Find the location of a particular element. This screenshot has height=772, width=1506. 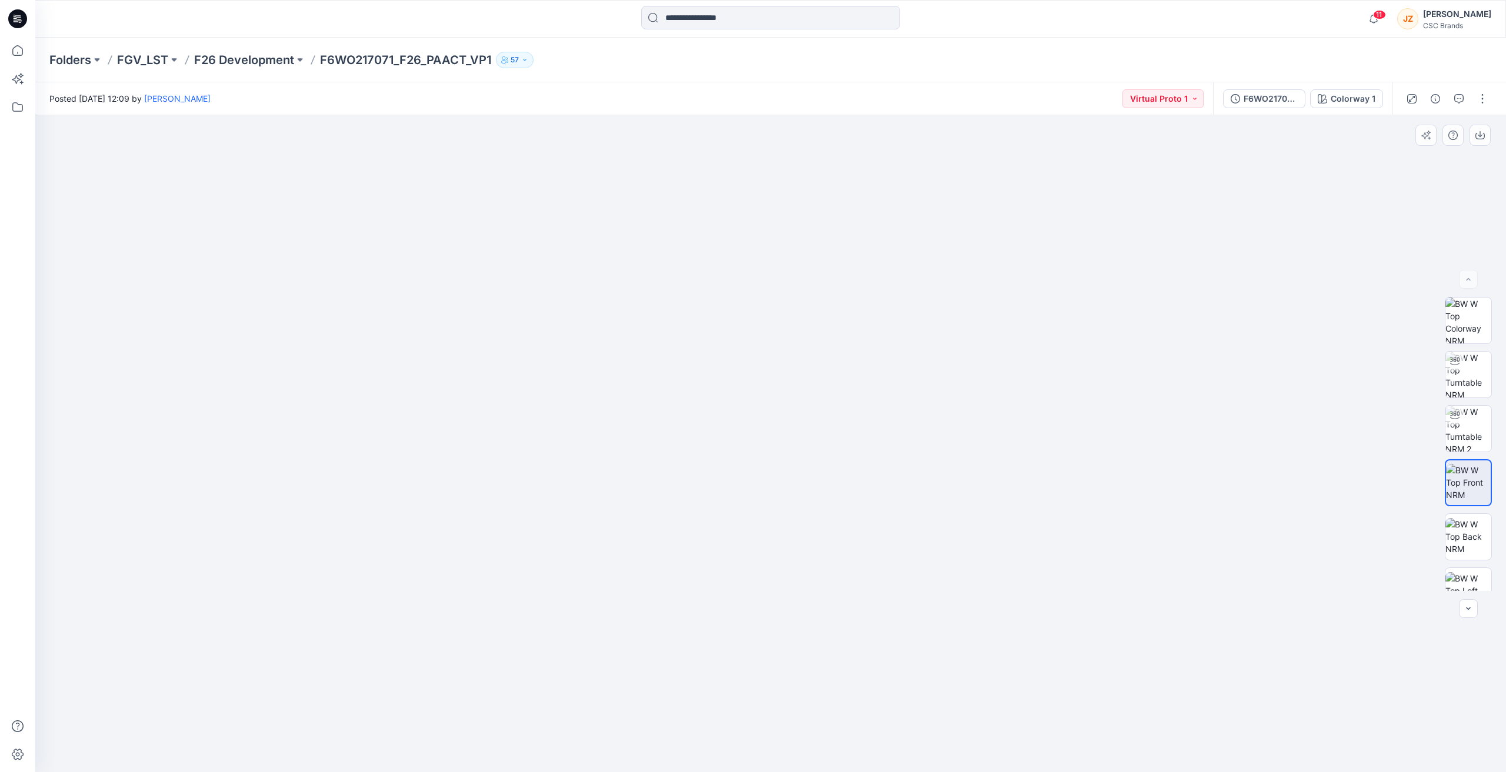

div: JZ is located at coordinates (1408, 19).